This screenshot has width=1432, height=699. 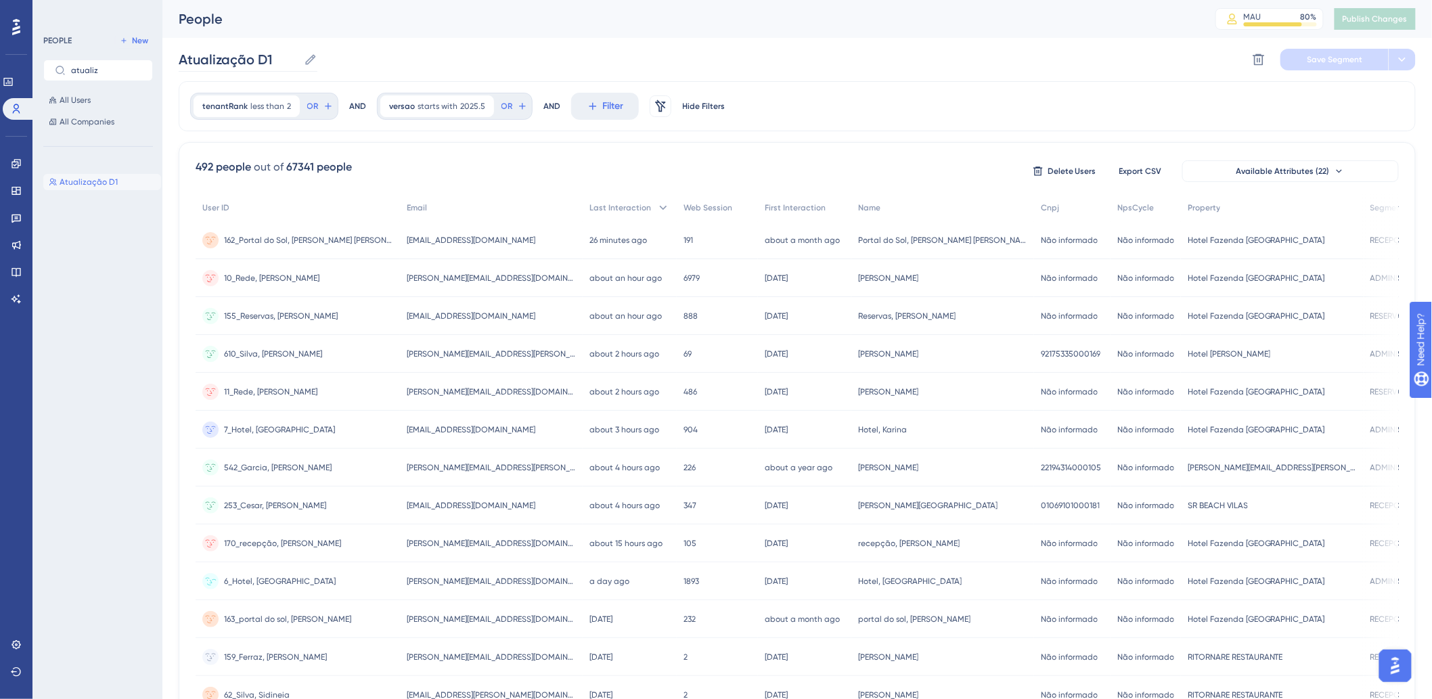 I want to click on span: RITORNARE RESTAURANTE, so click(x=1235, y=657).